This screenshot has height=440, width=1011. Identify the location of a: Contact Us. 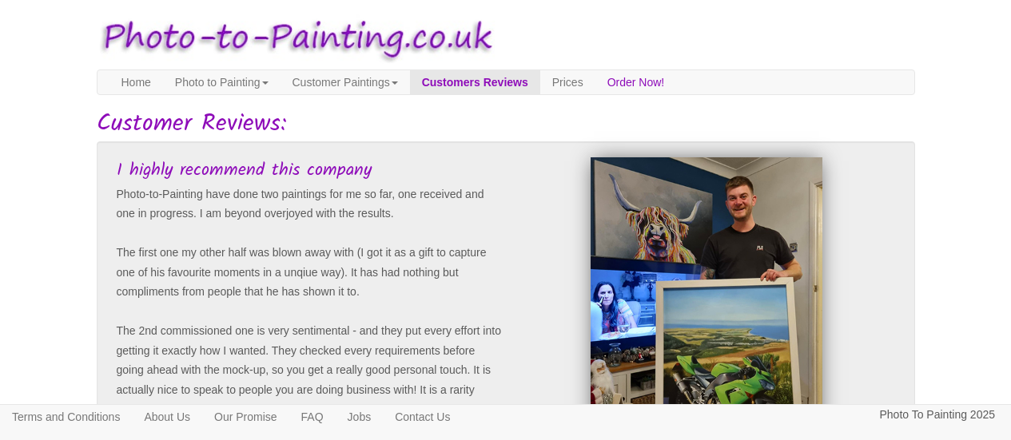
(422, 417).